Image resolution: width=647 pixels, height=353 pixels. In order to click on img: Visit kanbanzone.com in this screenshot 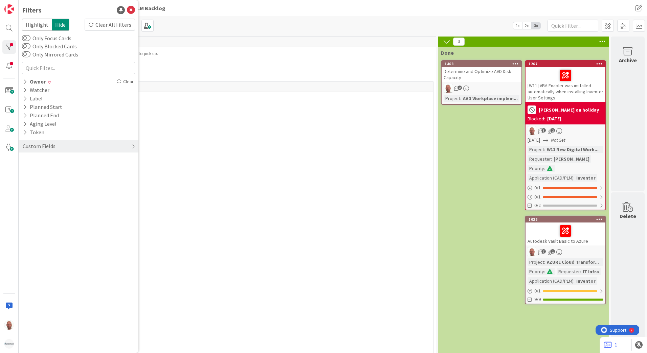, I will do `click(9, 9)`.